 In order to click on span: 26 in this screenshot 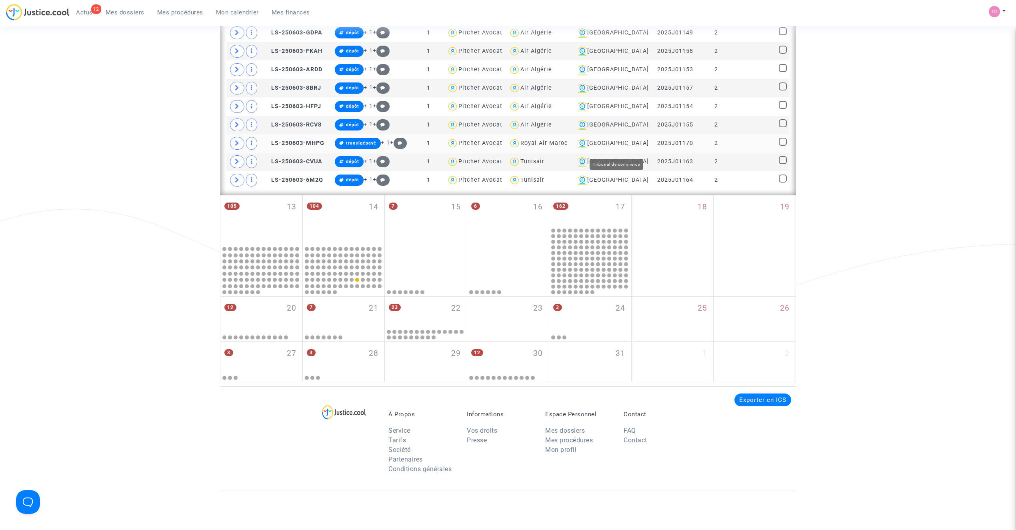, I will do `click(785, 308)`.